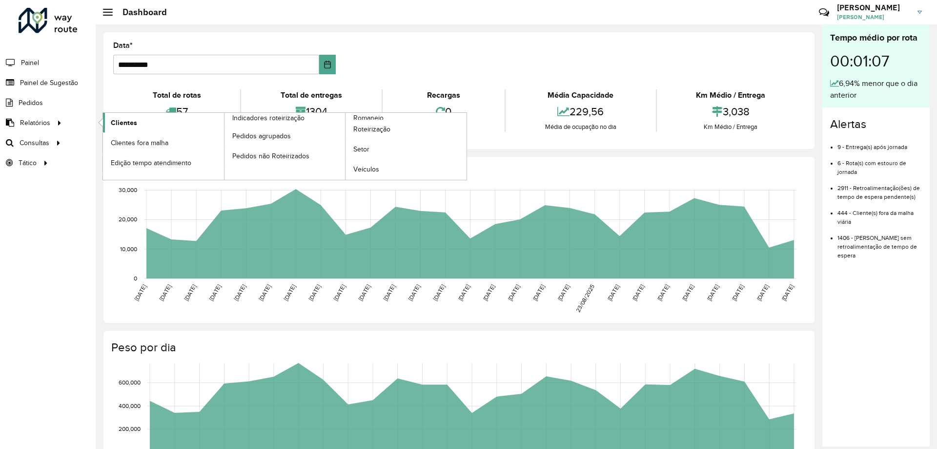 The height and width of the screenshot is (449, 937). What do you see at coordinates (123, 45) in the screenshot?
I see `label: Data` at bounding box center [123, 45].